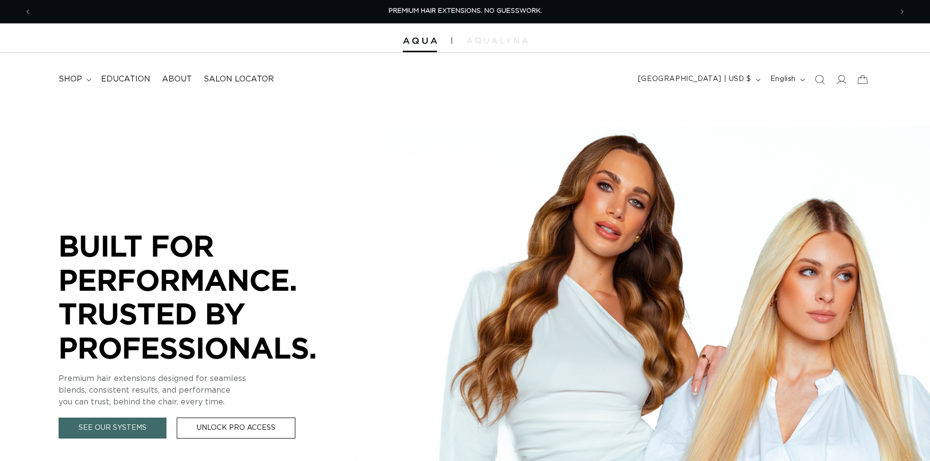  Describe the element at coordinates (74, 79) in the screenshot. I see `summary: shop` at that location.